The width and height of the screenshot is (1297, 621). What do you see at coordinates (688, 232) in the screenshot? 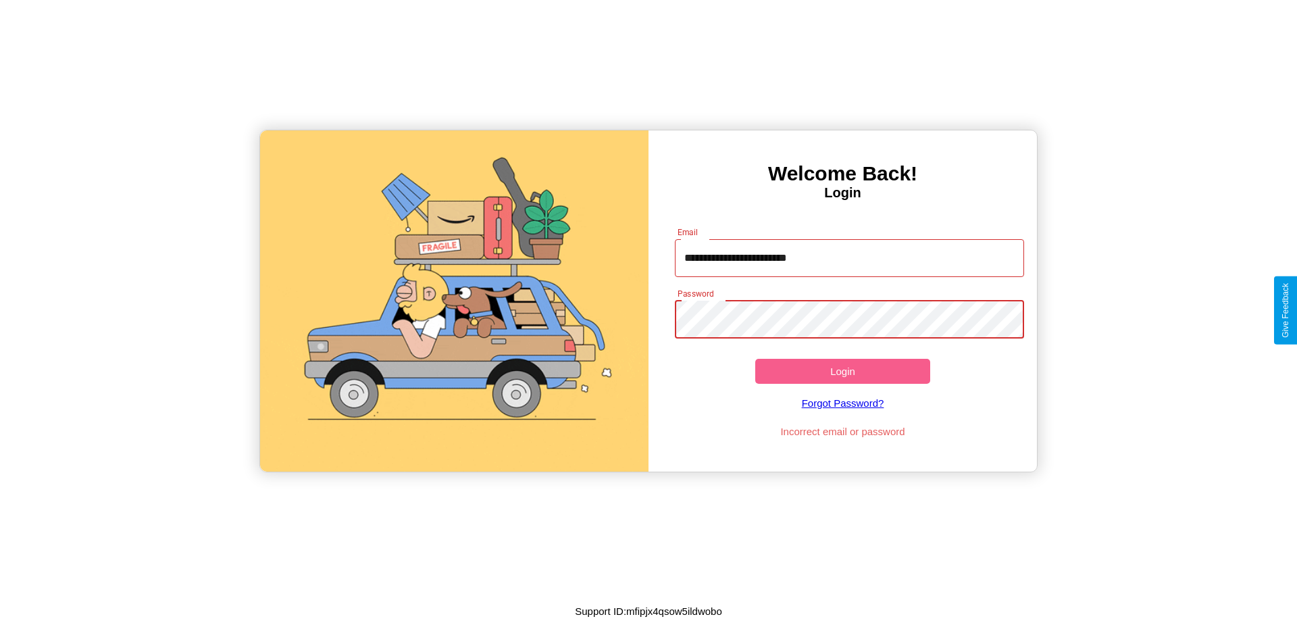
I see `label: Email` at bounding box center [688, 232].